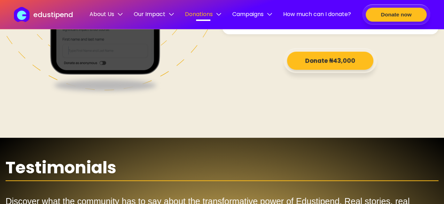 This screenshot has width=444, height=204. What do you see at coordinates (317, 14) in the screenshot?
I see `span: How much can I donate?` at bounding box center [317, 14].